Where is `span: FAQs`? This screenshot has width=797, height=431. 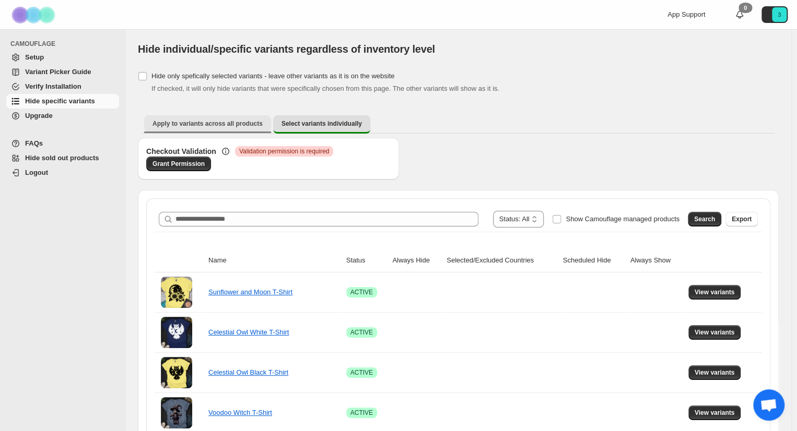 span: FAQs is located at coordinates (34, 143).